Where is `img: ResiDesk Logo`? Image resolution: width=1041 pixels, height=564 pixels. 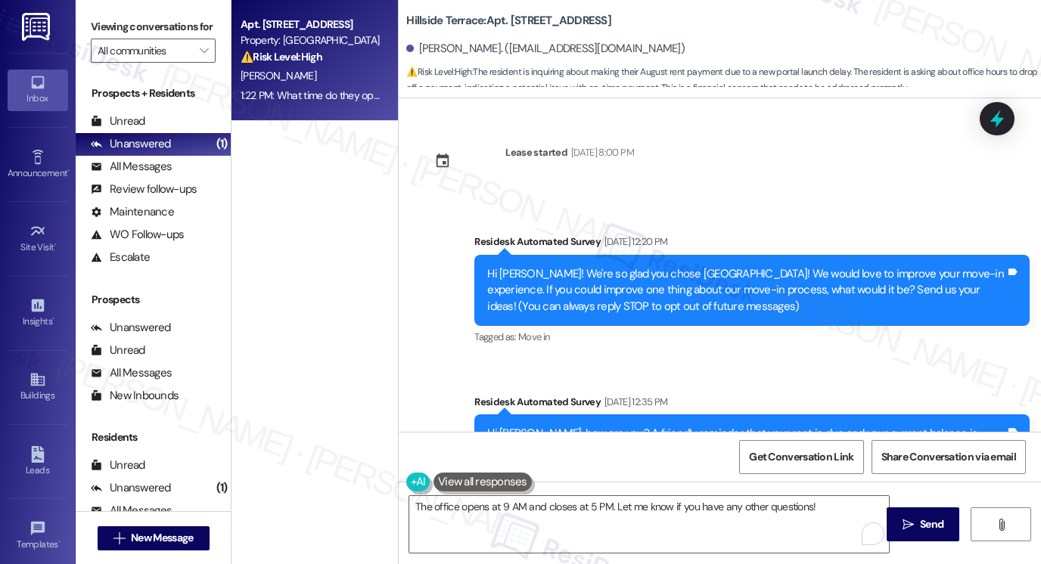
img: ResiDesk Logo is located at coordinates (37, 26).